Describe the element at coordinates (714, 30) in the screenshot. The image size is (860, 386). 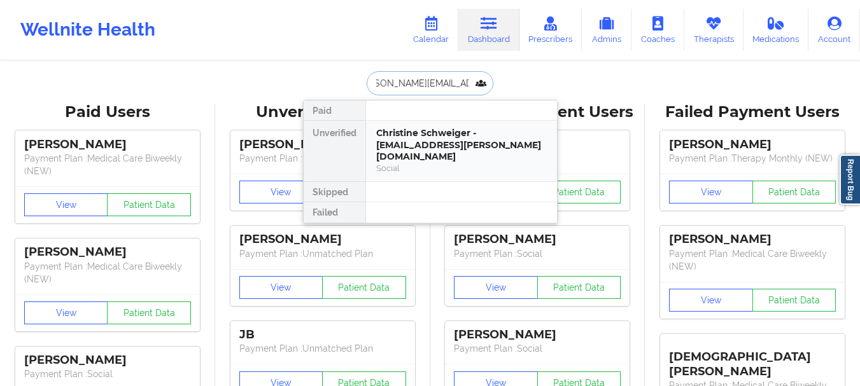
I see `a: Therapists` at that location.